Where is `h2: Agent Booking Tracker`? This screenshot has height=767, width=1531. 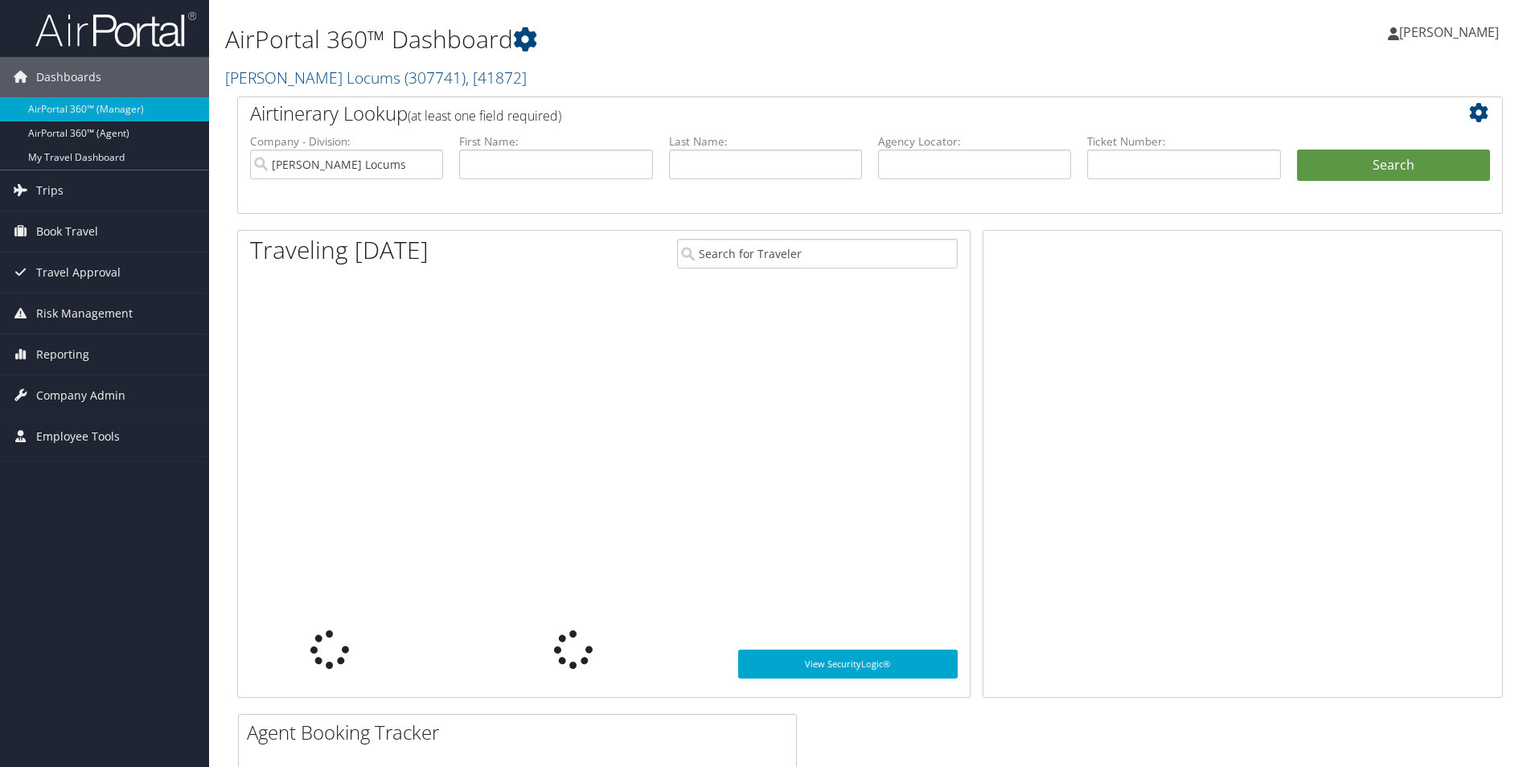
h2: Agent Booking Tracker is located at coordinates (521, 733).